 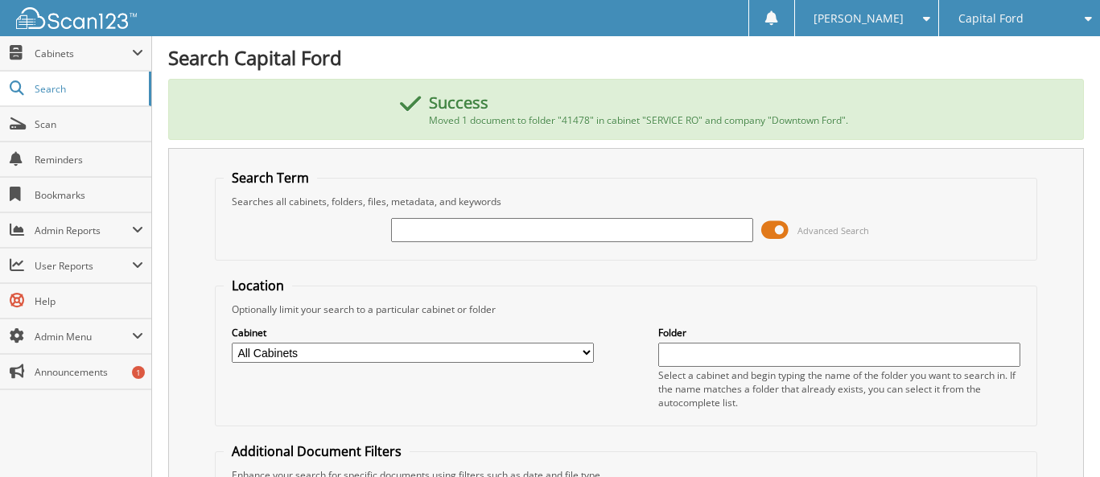 What do you see at coordinates (638, 102) in the screenshot?
I see `div: Success` at bounding box center [638, 102].